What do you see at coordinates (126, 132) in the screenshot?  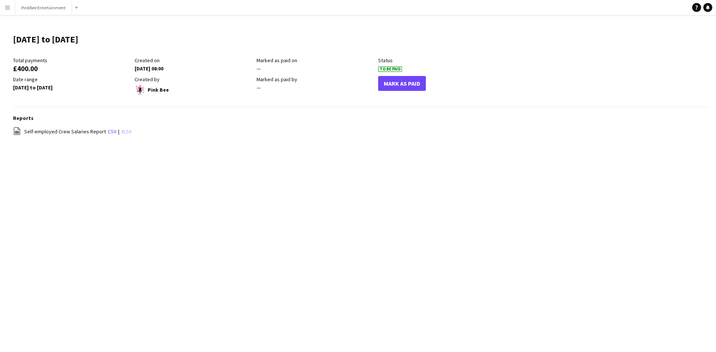 I see `a: xlsx` at bounding box center [126, 132].